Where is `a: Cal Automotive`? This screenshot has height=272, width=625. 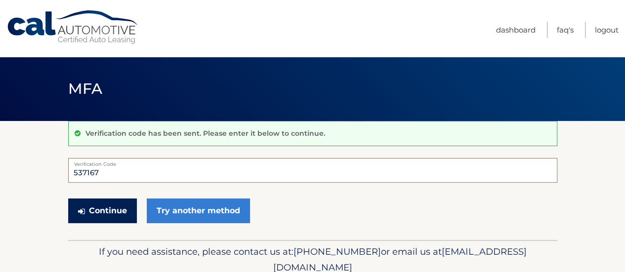
a: Cal Automotive is located at coordinates (73, 27).